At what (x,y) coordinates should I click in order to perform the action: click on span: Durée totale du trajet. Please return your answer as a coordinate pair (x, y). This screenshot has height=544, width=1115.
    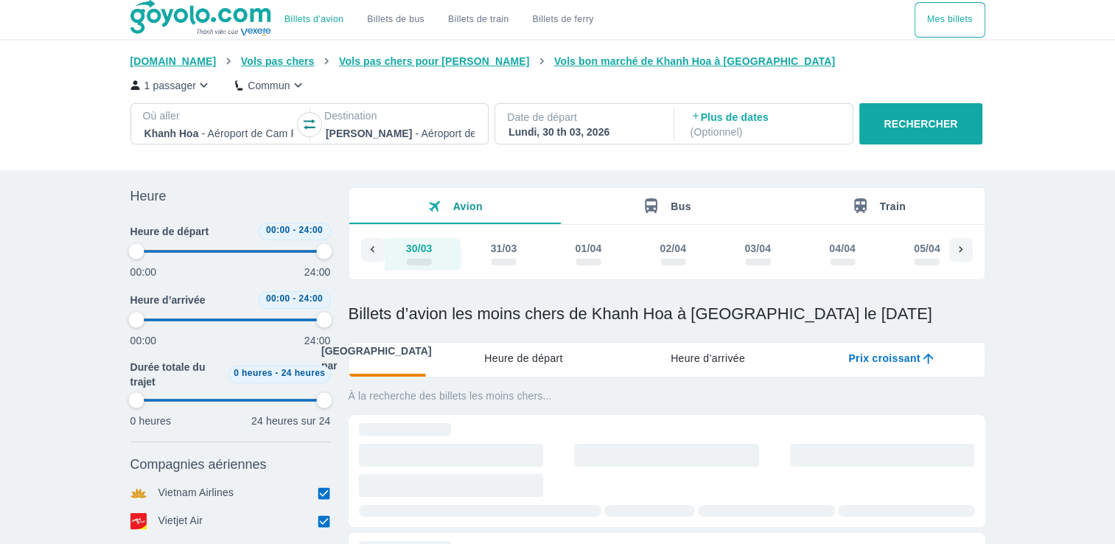
    Looking at the image, I should click on (177, 374).